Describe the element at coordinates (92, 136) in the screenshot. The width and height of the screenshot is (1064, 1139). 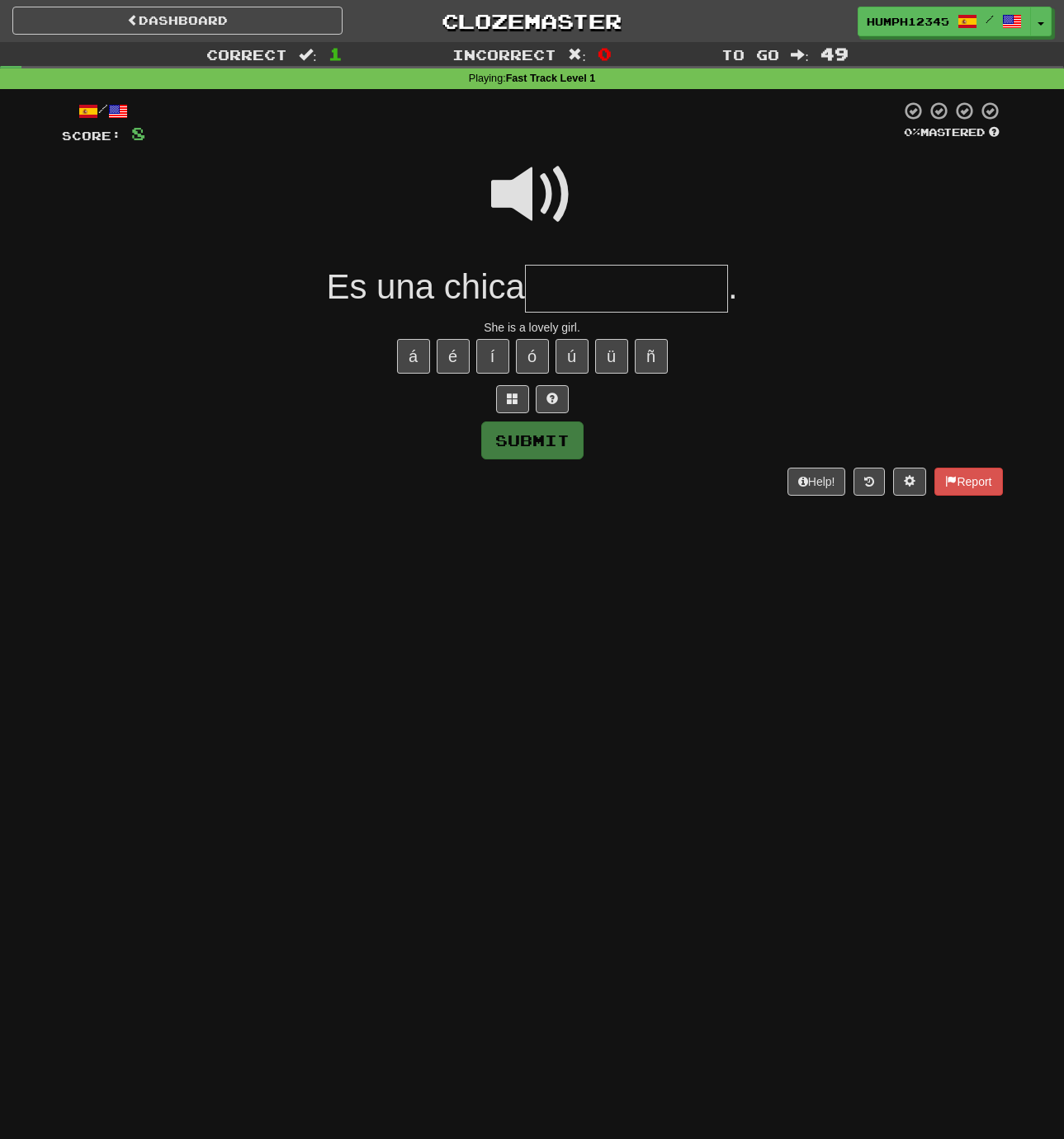
I see `span: Score:` at that location.